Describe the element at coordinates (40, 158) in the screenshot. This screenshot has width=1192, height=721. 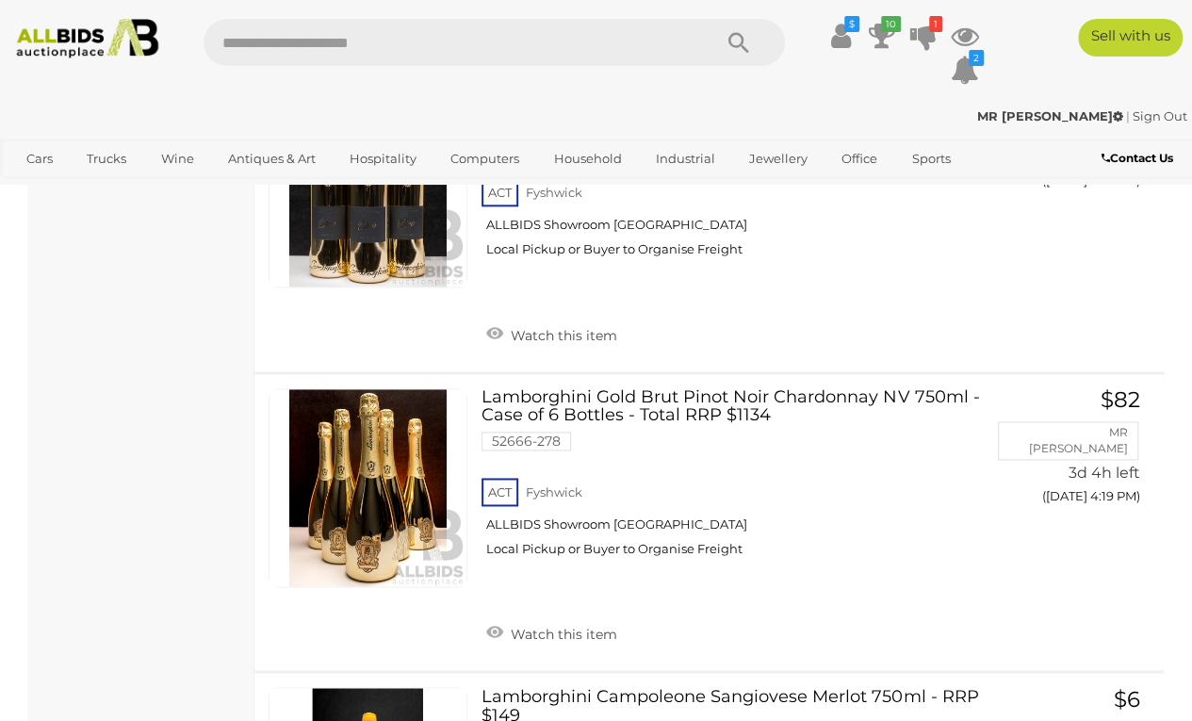
I see `a: Cars` at that location.